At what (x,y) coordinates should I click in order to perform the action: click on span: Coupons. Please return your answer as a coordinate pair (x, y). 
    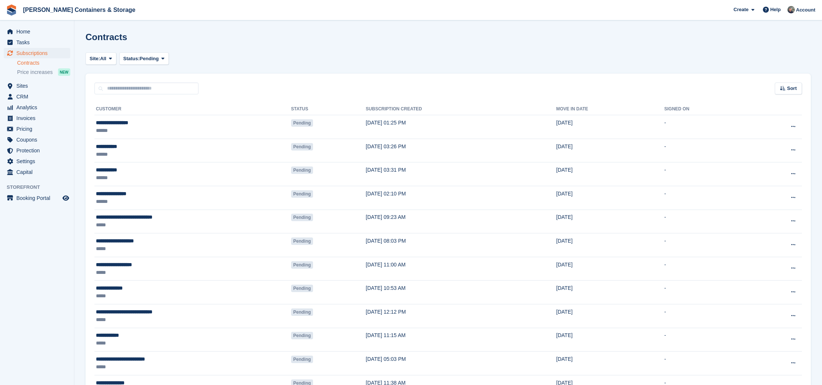
    Looking at the image, I should click on (39, 140).